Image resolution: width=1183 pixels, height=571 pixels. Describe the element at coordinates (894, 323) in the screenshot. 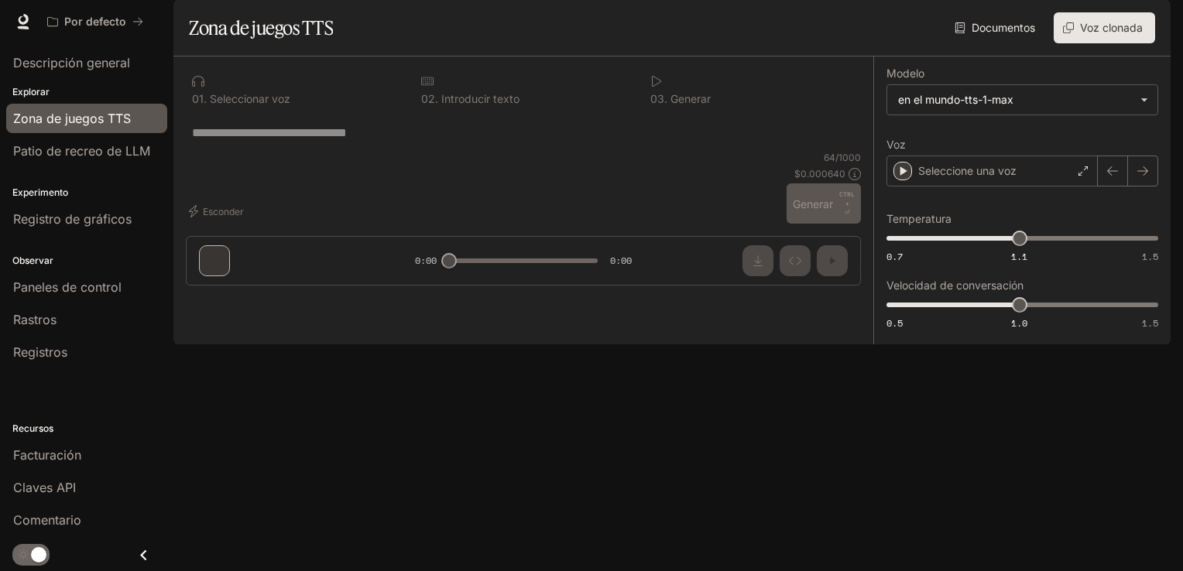

I see `font: 0.5` at that location.